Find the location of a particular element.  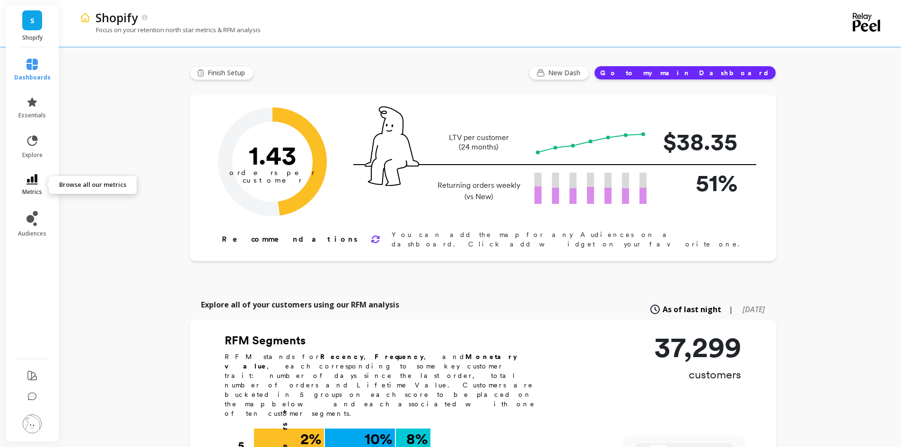

h2: RFM Segments is located at coordinates (385, 341).